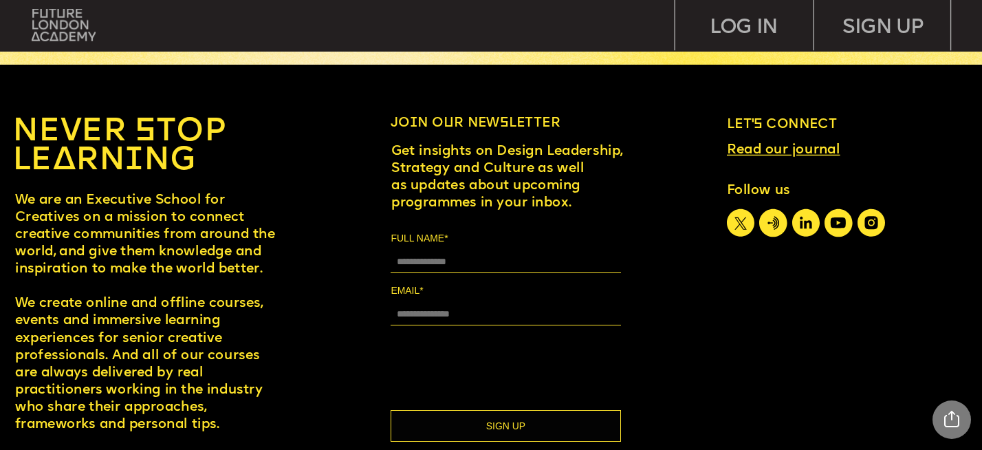 Image resolution: width=982 pixels, height=450 pixels. Describe the element at coordinates (63, 25) in the screenshot. I see `img: upload-bfdffa89-fac7-4f57-a443-c7c39906ba42.png` at that location.